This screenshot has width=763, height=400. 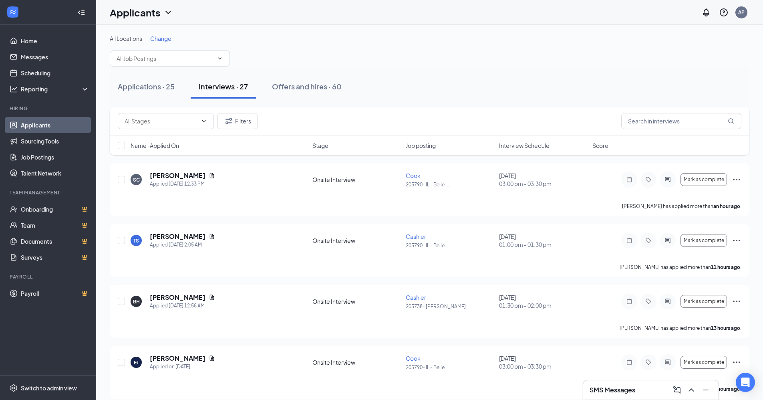 What do you see at coordinates (55, 73) in the screenshot?
I see `a: Scheduling` at bounding box center [55, 73].